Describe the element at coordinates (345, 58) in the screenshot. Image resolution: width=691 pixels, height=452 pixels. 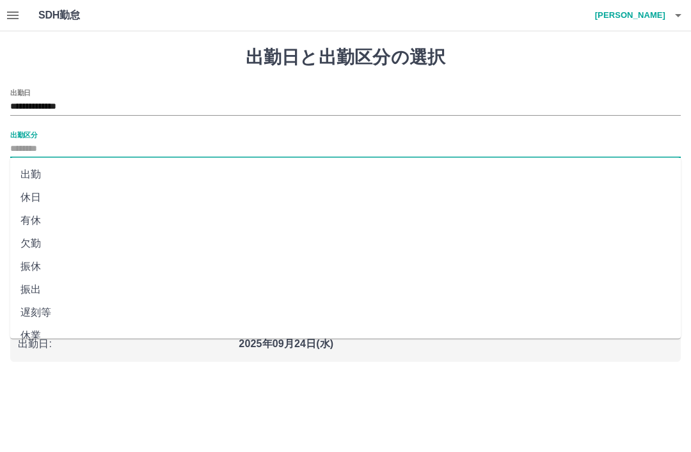
I see `h1: 出勤日と出勤区分の選択` at that location.